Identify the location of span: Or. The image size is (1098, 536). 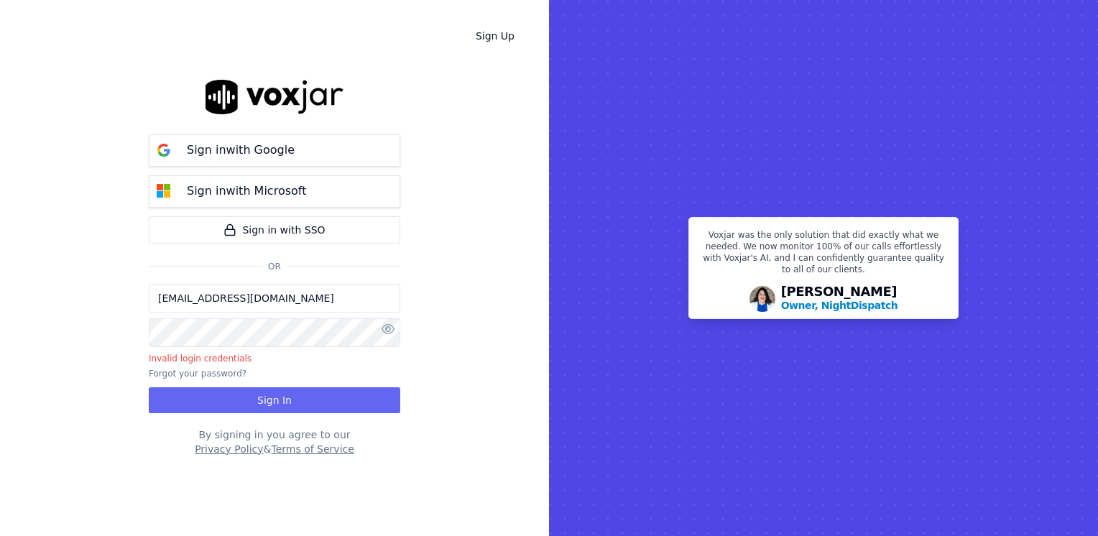
(274, 267).